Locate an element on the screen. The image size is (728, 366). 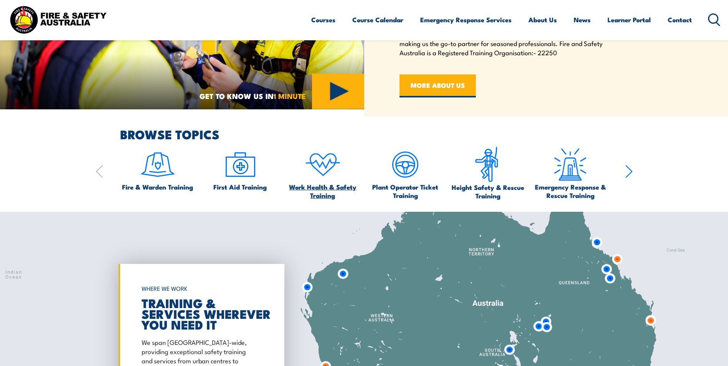
a: Work Health & Safety Training is located at coordinates (323, 173).